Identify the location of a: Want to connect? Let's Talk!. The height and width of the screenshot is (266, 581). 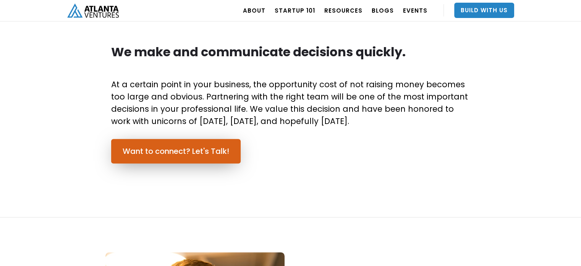
(176, 151).